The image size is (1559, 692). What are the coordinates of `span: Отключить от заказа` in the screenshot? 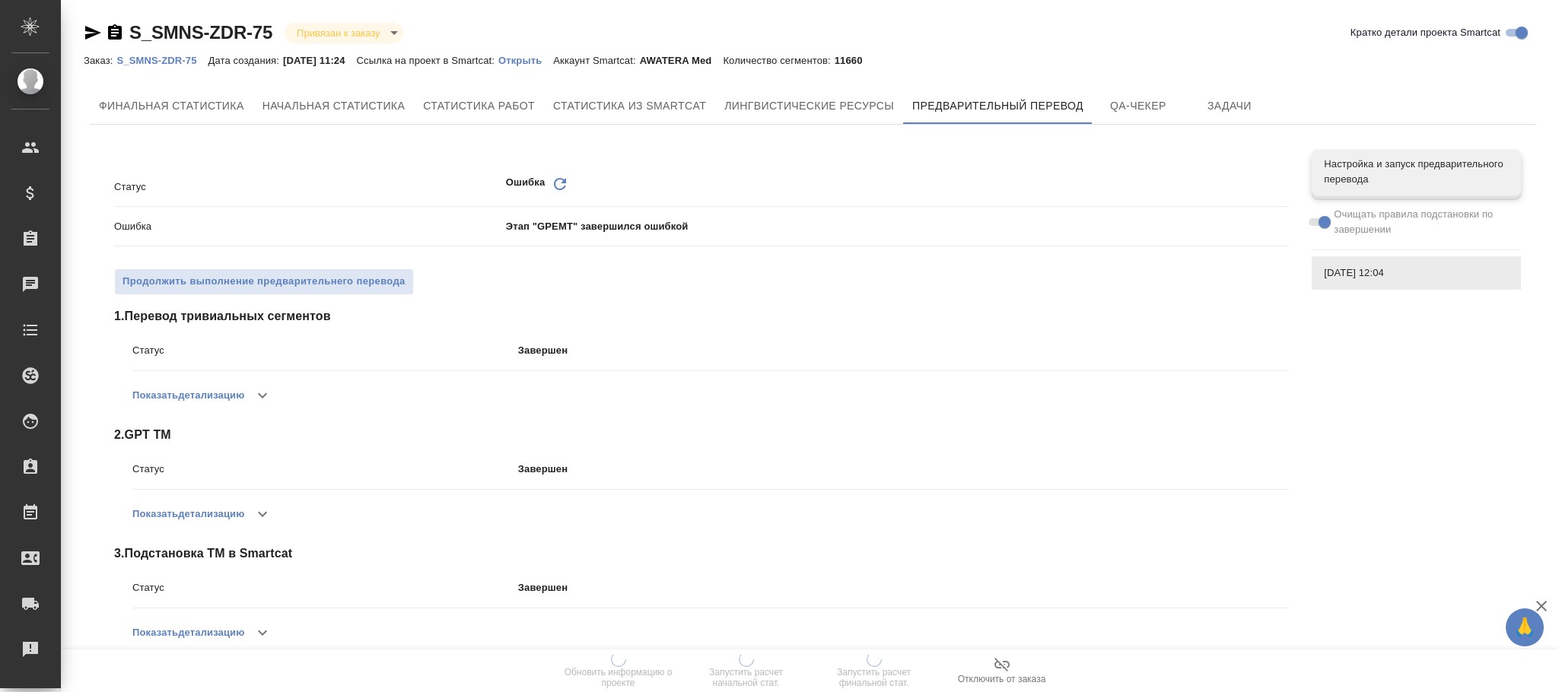 It's located at (1002, 679).